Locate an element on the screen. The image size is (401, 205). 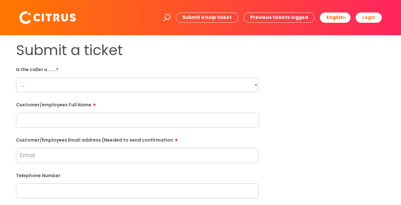
h1: Submit a ticket is located at coordinates (137, 50).